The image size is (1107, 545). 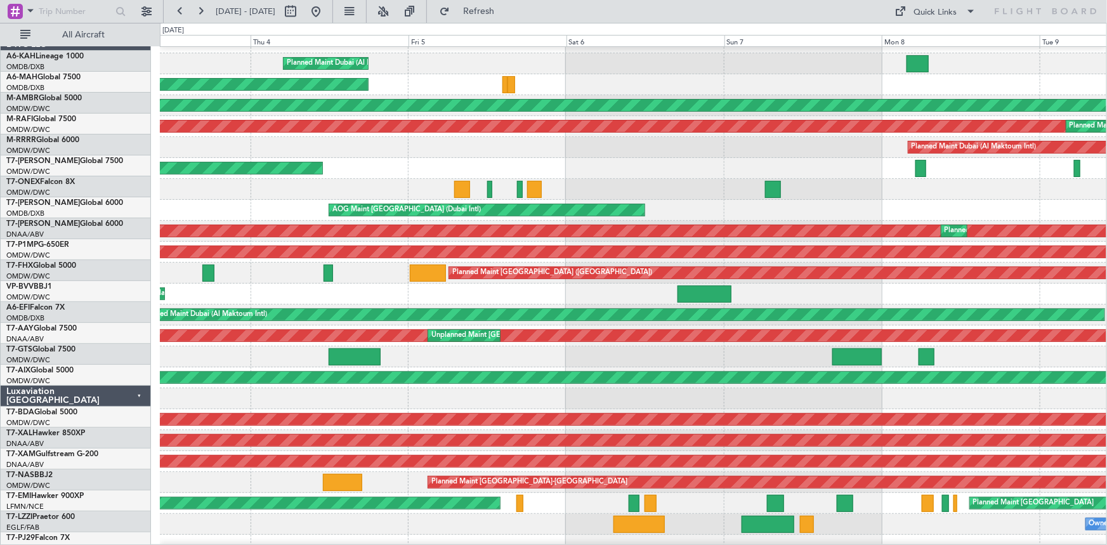 What do you see at coordinates (20, 119) in the screenshot?
I see `span: M-RAFI` at bounding box center [20, 119].